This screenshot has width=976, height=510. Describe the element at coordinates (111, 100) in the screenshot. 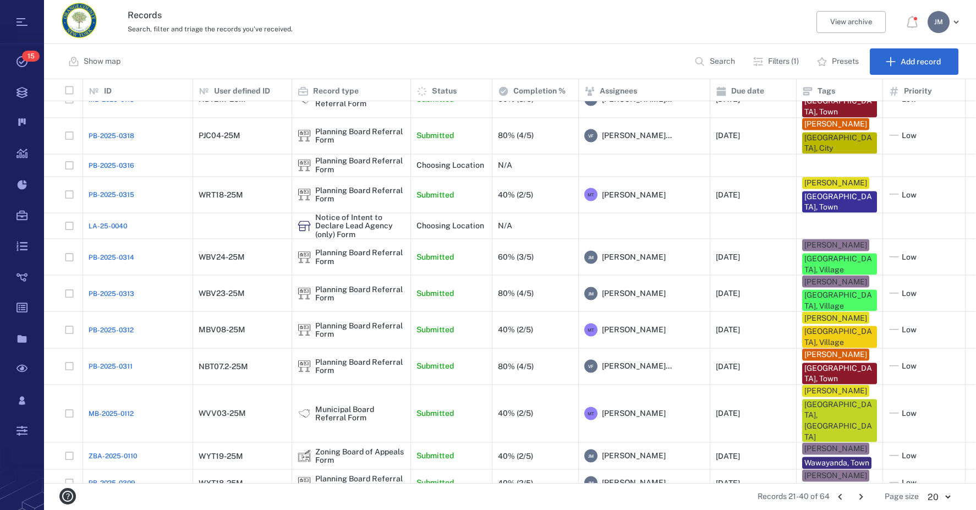

I see `span: MB-2025-0113` at that location.